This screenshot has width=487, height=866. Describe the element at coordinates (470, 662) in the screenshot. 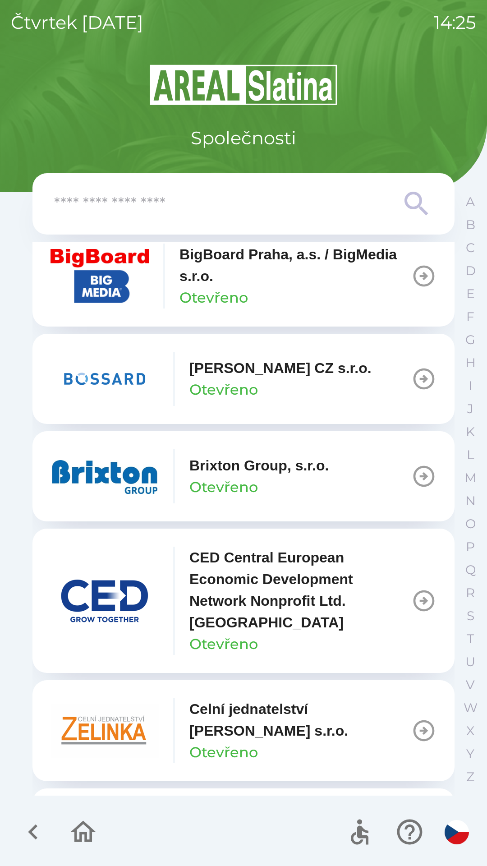

I see `p: U` at that location.